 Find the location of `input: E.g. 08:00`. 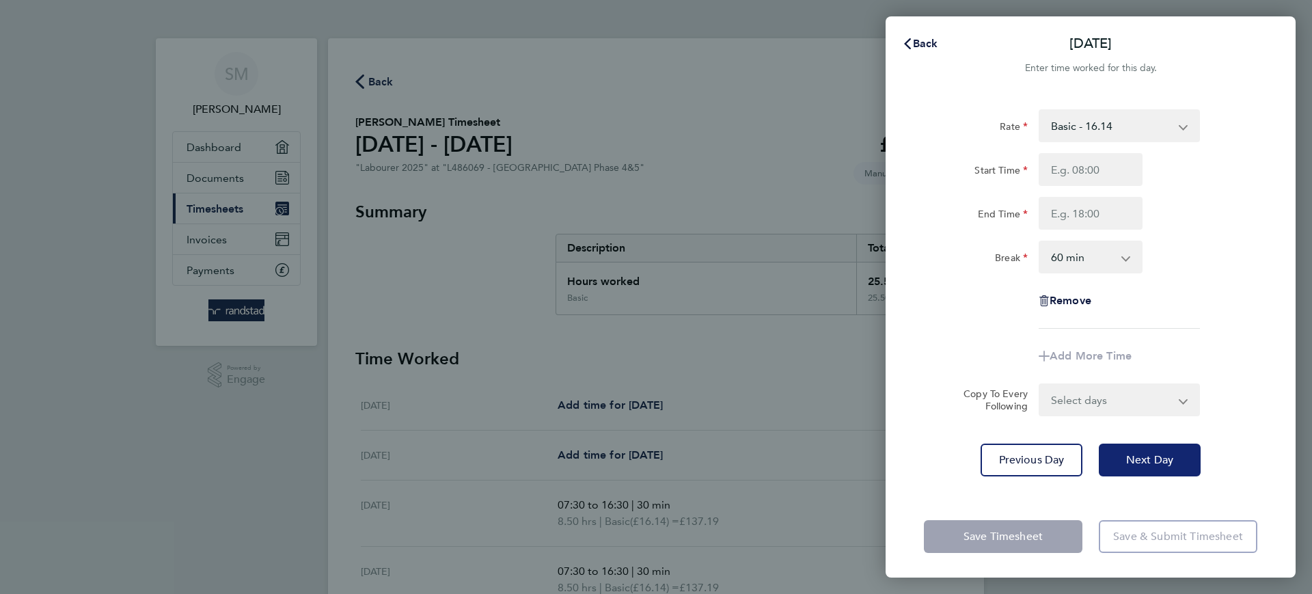

input: E.g. 08:00 is located at coordinates (1091, 170).